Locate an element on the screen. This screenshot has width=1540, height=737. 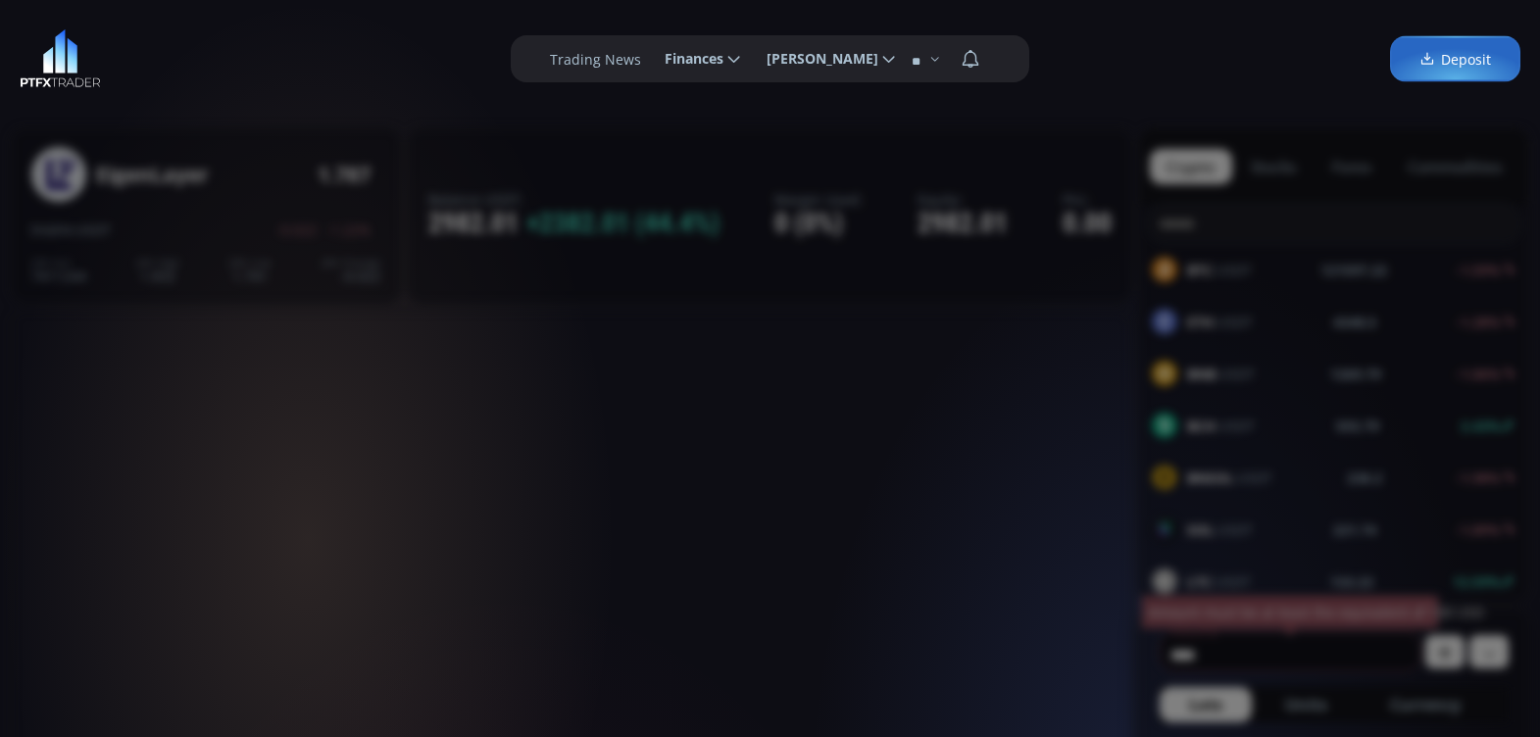
img: LOGO is located at coordinates (60, 59).